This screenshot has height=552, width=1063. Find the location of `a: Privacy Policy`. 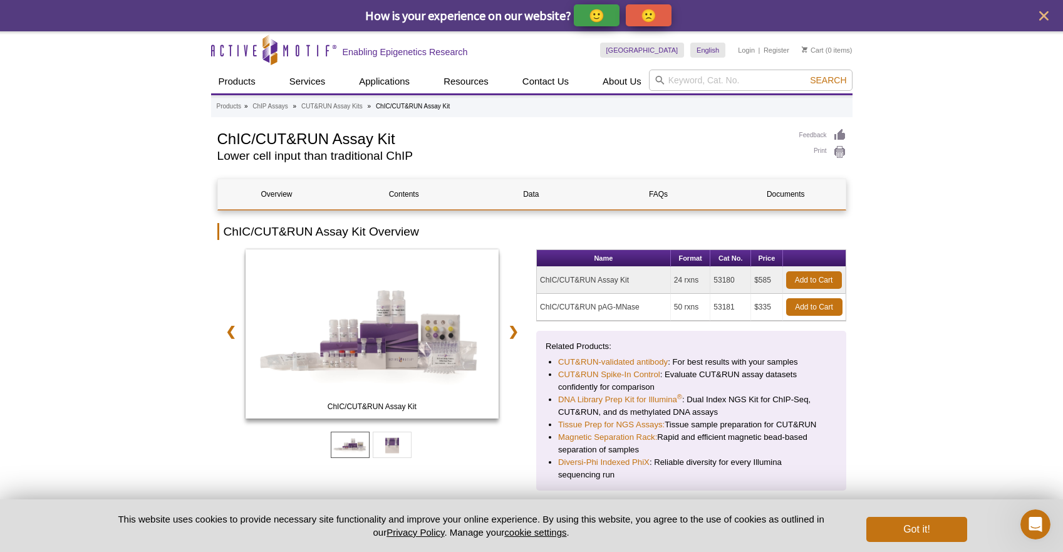

a: Privacy Policy is located at coordinates (415, 532).